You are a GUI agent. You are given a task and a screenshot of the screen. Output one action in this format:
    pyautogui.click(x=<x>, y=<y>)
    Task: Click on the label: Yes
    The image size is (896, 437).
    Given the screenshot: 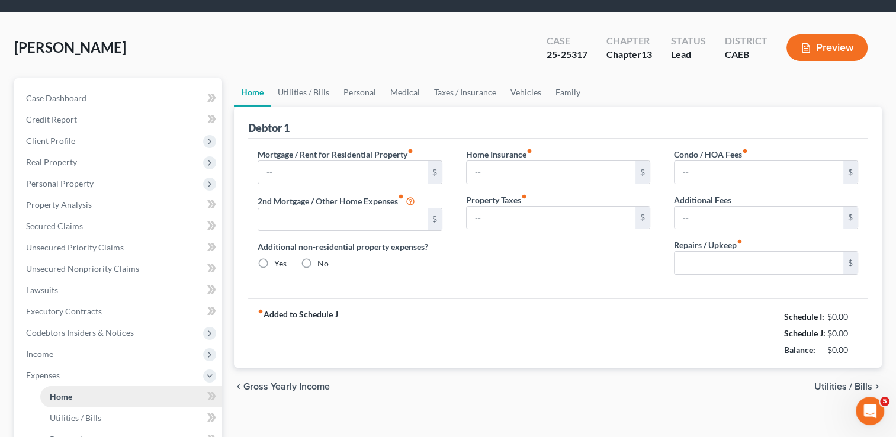 What is the action you would take?
    pyautogui.click(x=280, y=264)
    